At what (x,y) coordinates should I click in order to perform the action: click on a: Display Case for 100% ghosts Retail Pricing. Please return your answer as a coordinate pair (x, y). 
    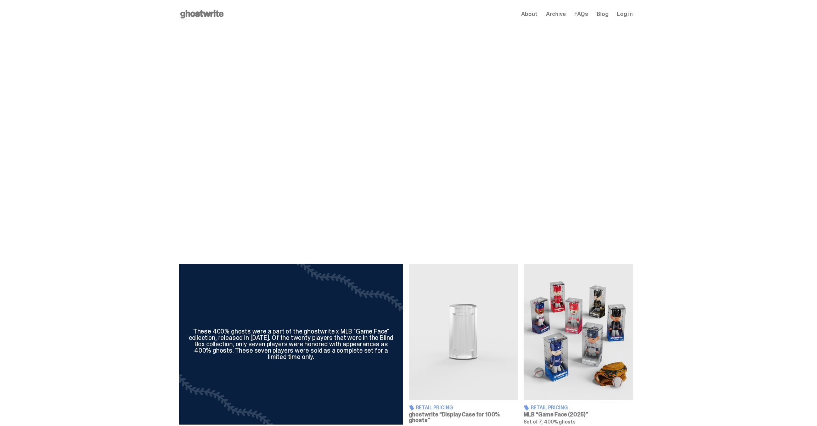
    Looking at the image, I should click on (464, 344).